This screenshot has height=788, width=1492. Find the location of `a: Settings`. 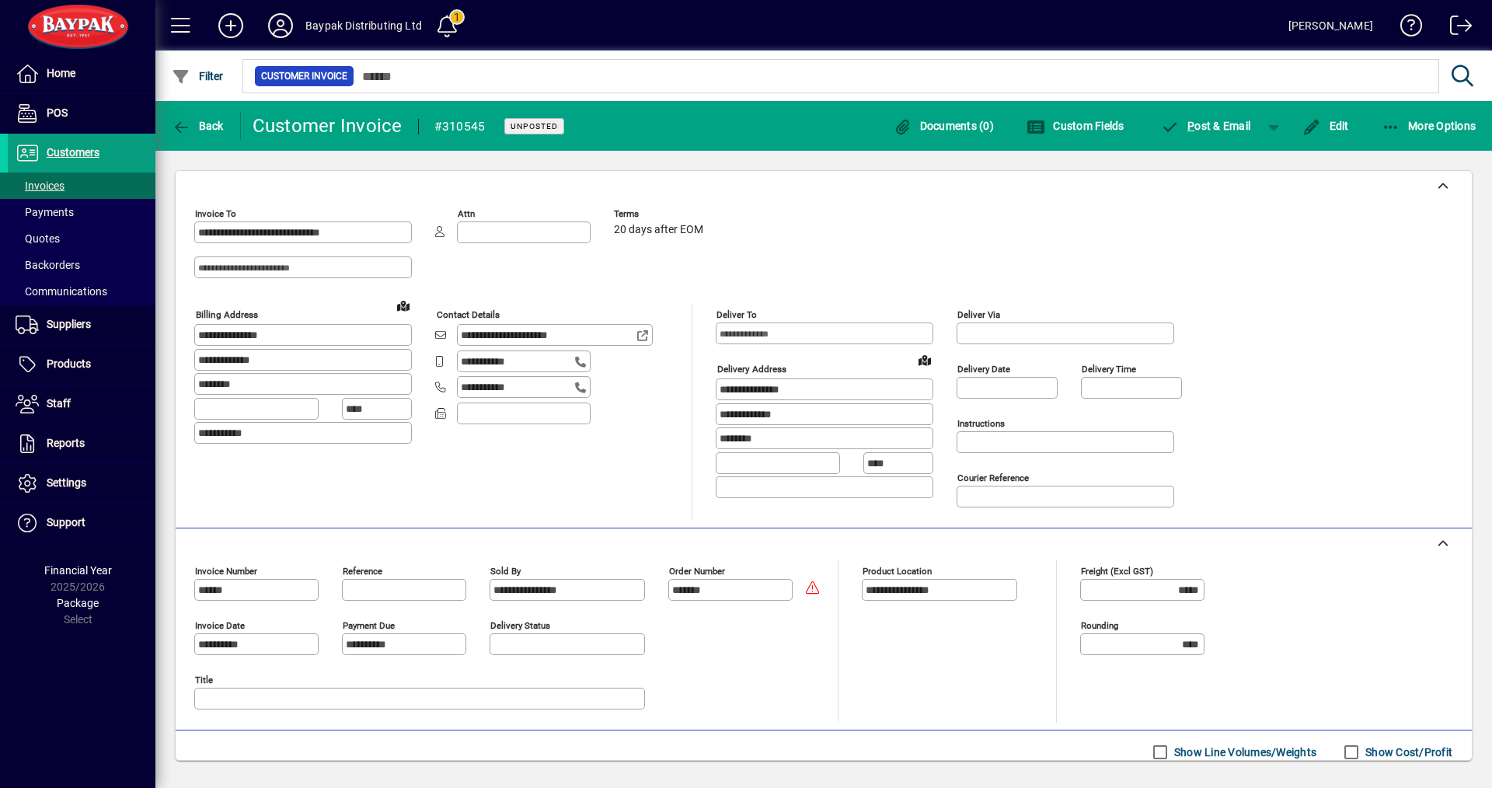

a: Settings is located at coordinates (82, 483).